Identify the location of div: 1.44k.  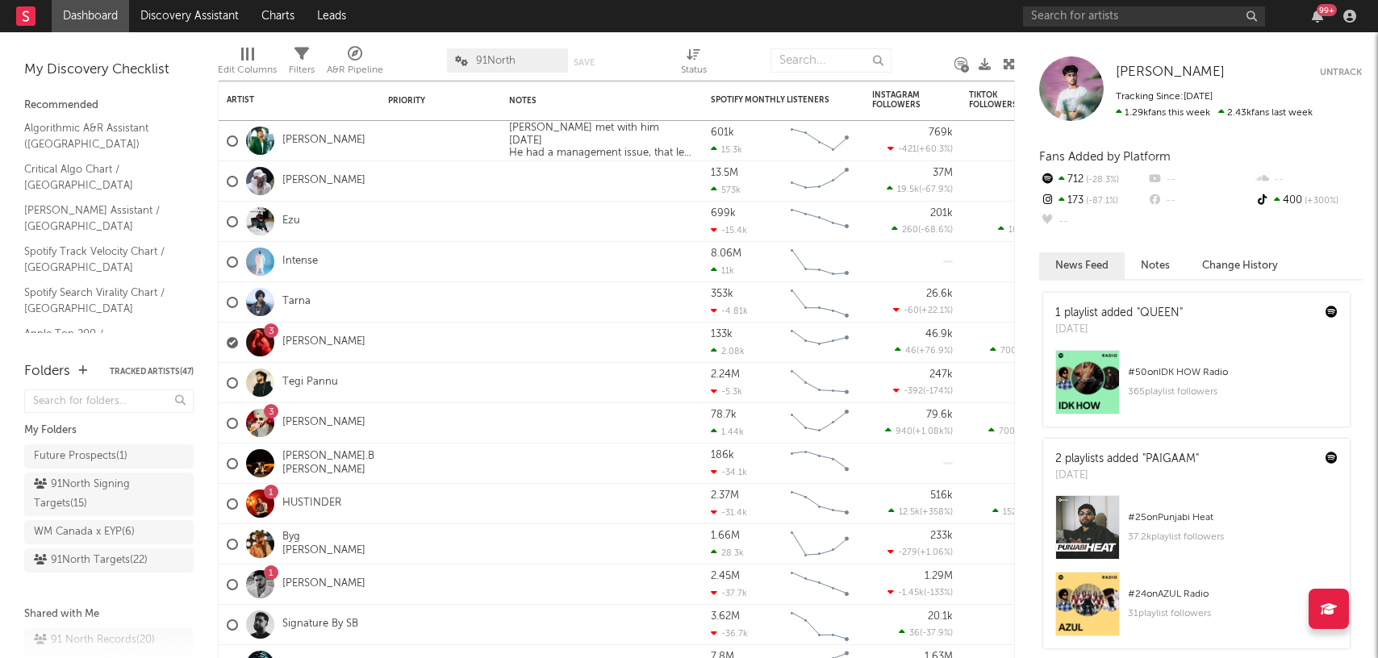
(727, 432).